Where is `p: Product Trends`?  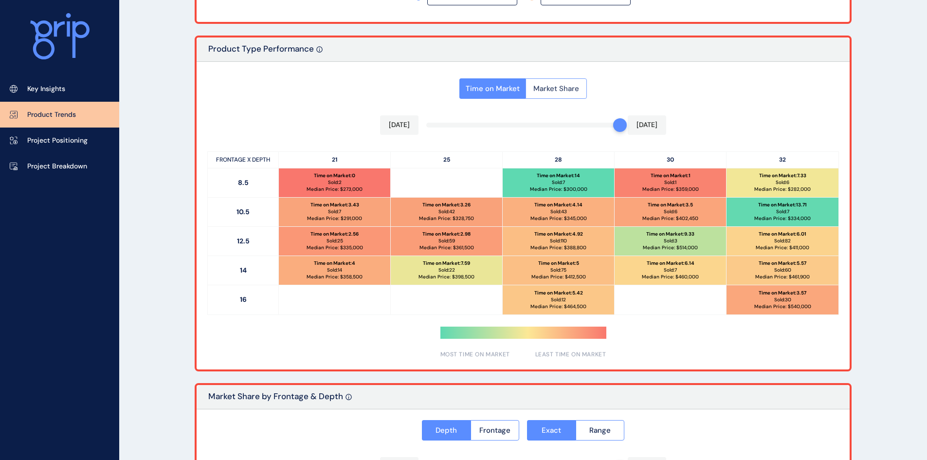
p: Product Trends is located at coordinates (52, 115).